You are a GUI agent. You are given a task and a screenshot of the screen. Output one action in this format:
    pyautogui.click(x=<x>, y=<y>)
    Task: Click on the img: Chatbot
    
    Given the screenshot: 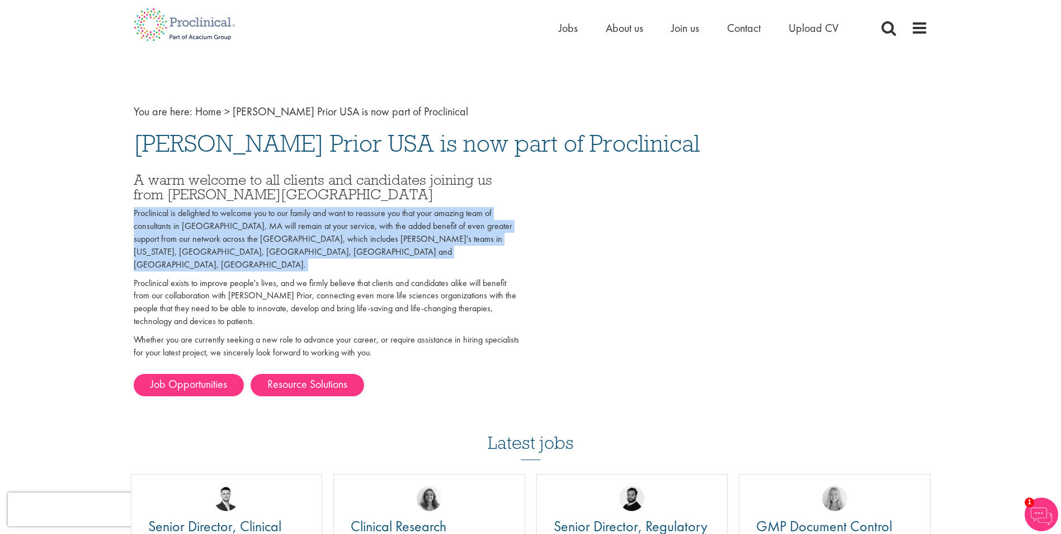 What is the action you would take?
    pyautogui.click(x=1042, y=514)
    